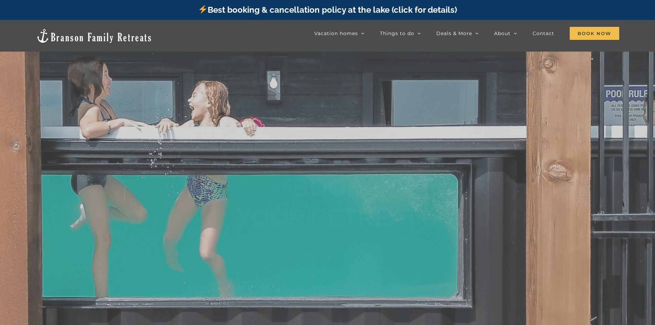 This screenshot has width=655, height=325. Describe the element at coordinates (454, 33) in the screenshot. I see `span: Deals & More` at that location.